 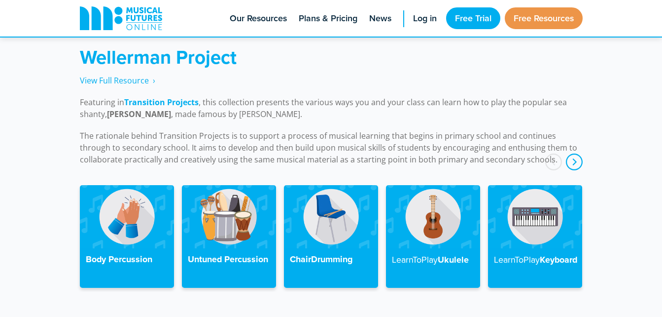 What do you see at coordinates (161, 102) in the screenshot?
I see `a: Transition Projects` at bounding box center [161, 102].